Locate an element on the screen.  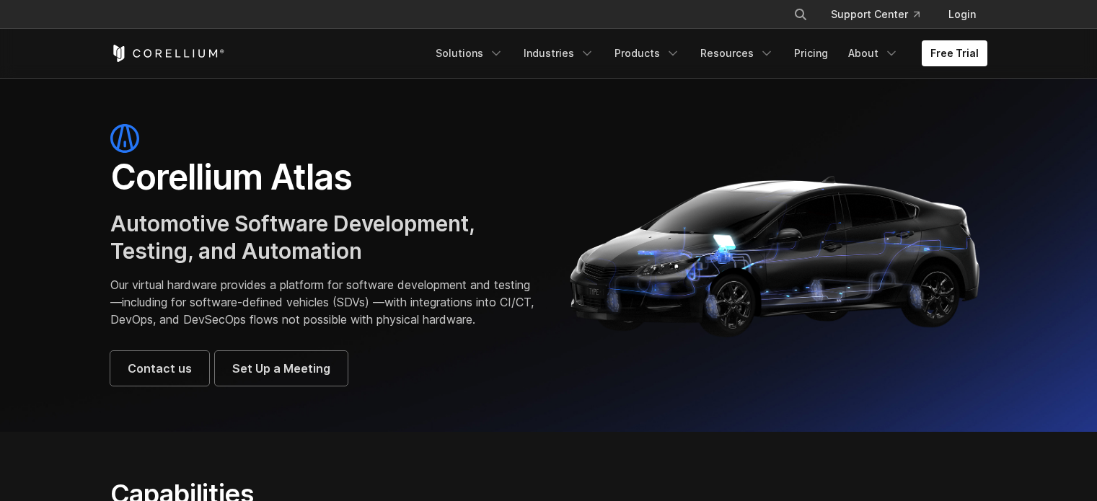
span: Set Up a Meeting is located at coordinates (281, 369).